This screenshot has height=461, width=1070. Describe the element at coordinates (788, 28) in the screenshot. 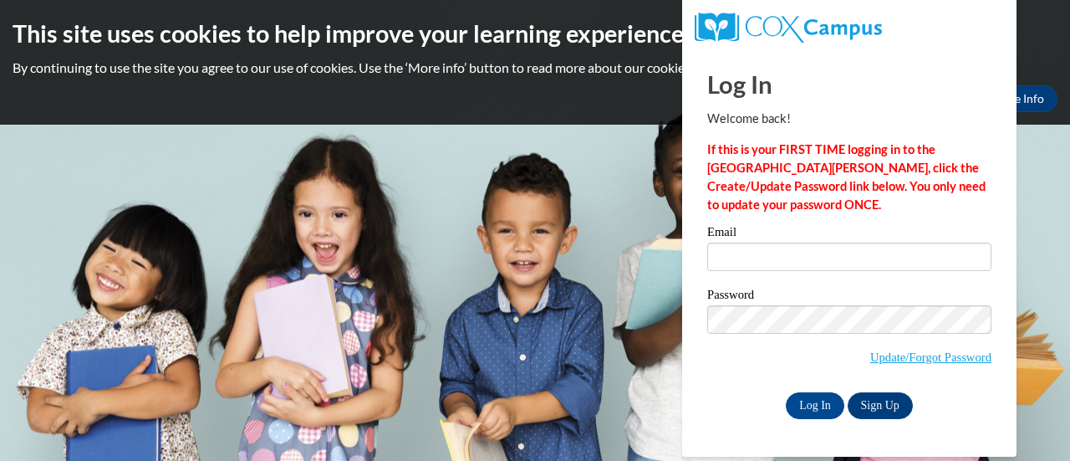

I see `img: COX Campus` at that location.